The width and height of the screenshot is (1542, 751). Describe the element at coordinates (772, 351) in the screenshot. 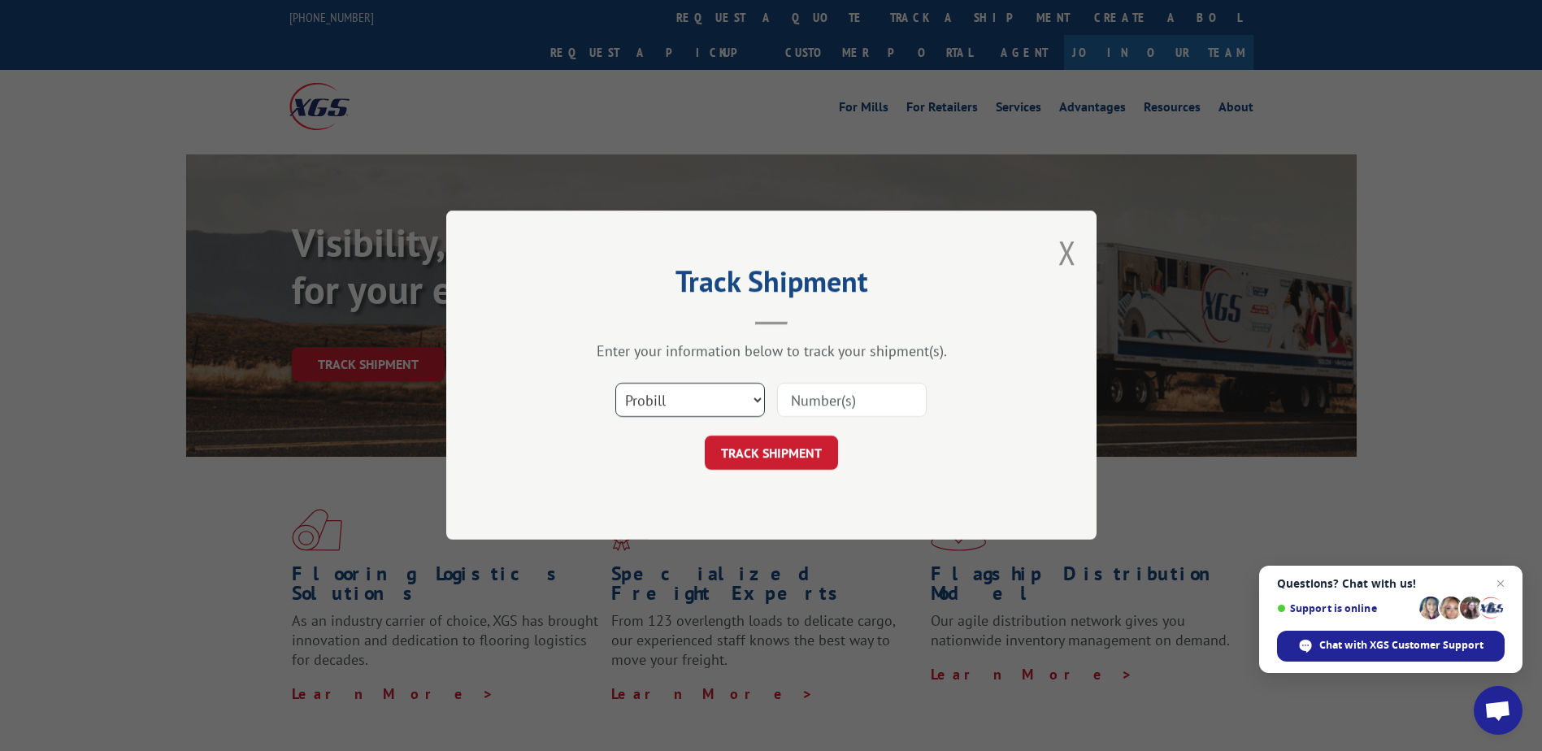

I see `div: Enter your information below to track your shipment(s).` at that location.